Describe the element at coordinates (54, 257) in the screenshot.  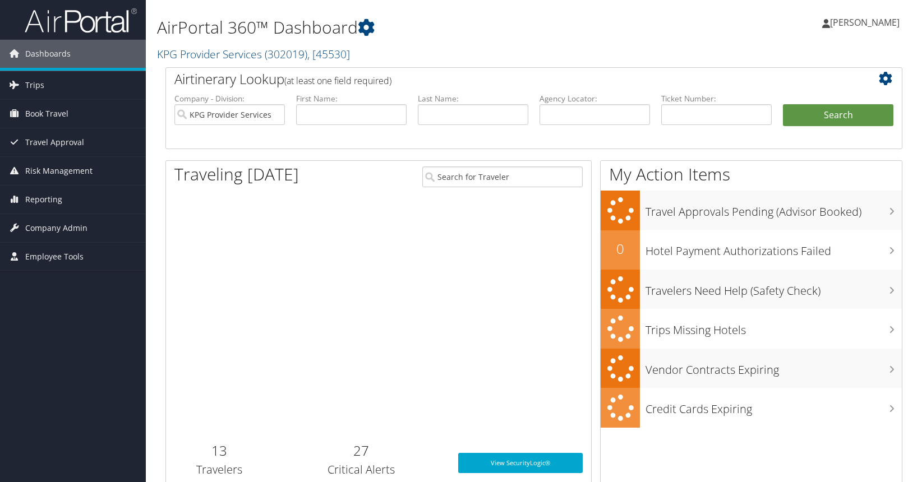
I see `span: Employee Tools` at that location.